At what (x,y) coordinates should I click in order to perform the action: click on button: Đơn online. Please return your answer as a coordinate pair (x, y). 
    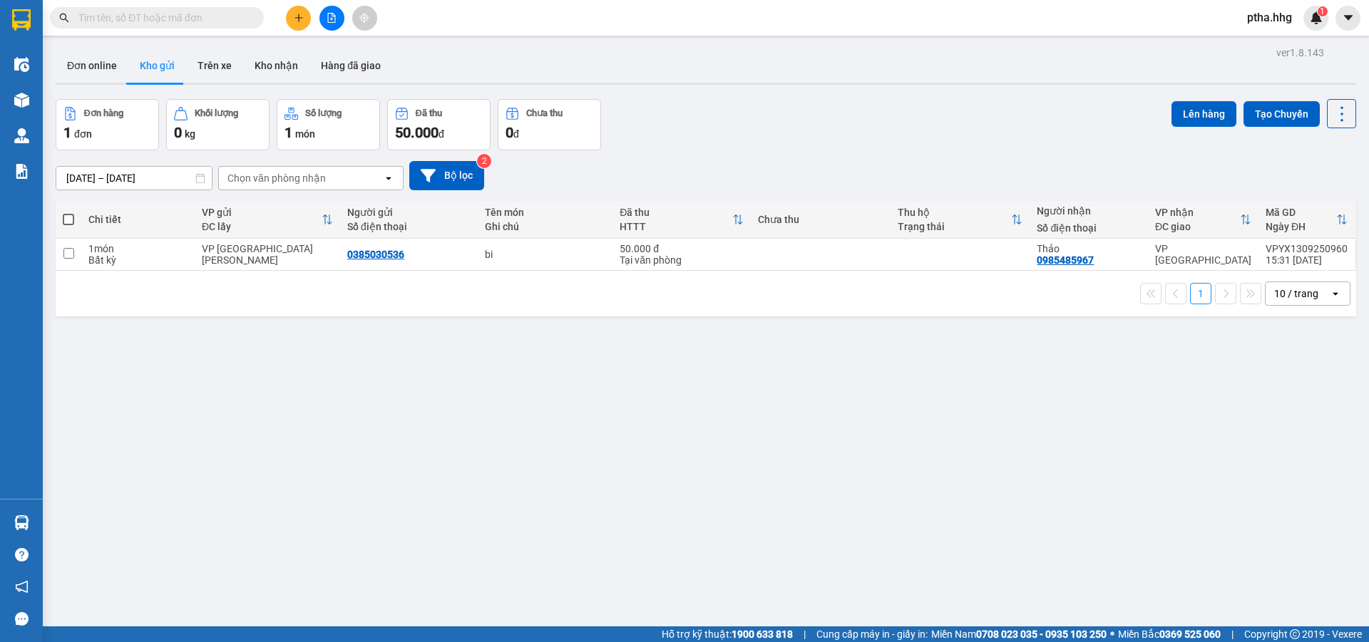
    Looking at the image, I should click on (92, 66).